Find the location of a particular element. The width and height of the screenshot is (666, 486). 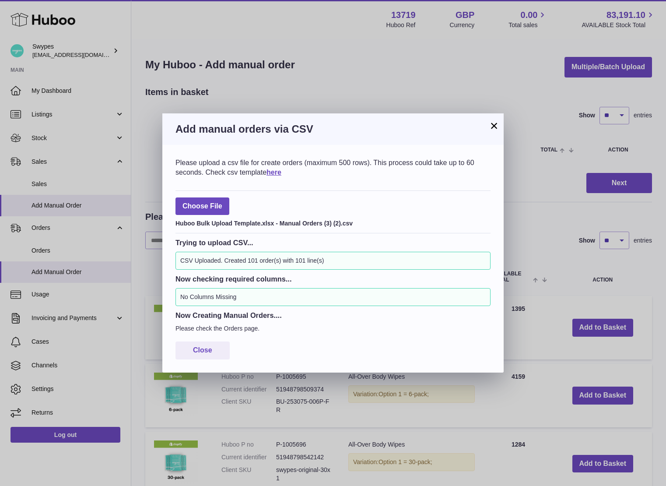

div: No Columns Missing is located at coordinates (333, 297).